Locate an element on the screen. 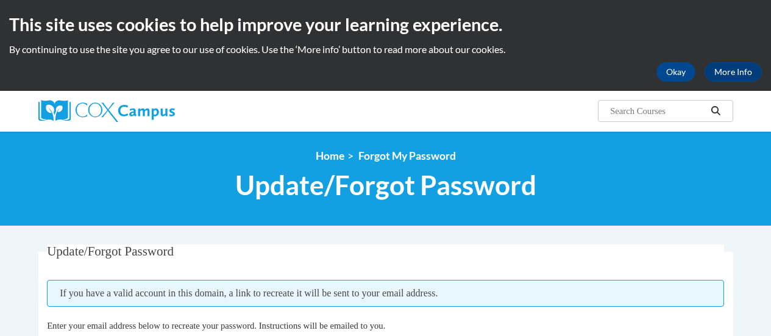 This screenshot has width=771, height=336. a: Cox Campus is located at coordinates (148, 111).